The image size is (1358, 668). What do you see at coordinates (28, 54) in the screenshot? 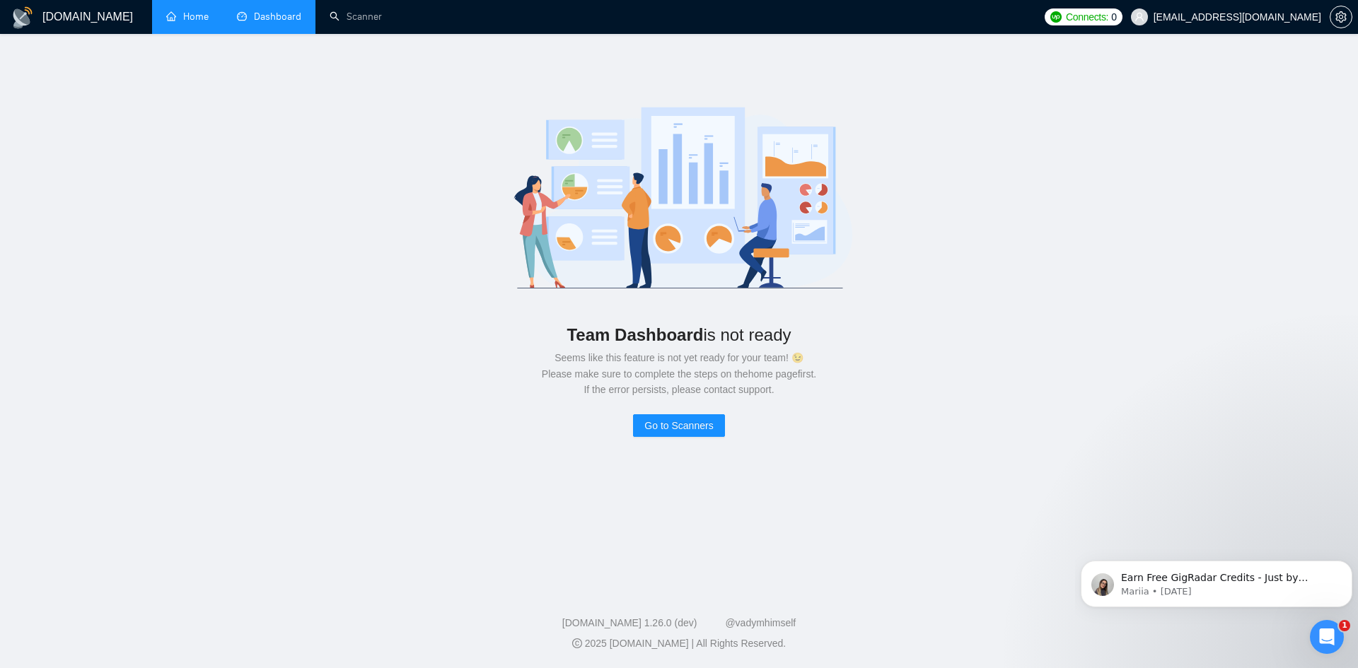
I see `img: Profile image for Mariia` at bounding box center [28, 54].